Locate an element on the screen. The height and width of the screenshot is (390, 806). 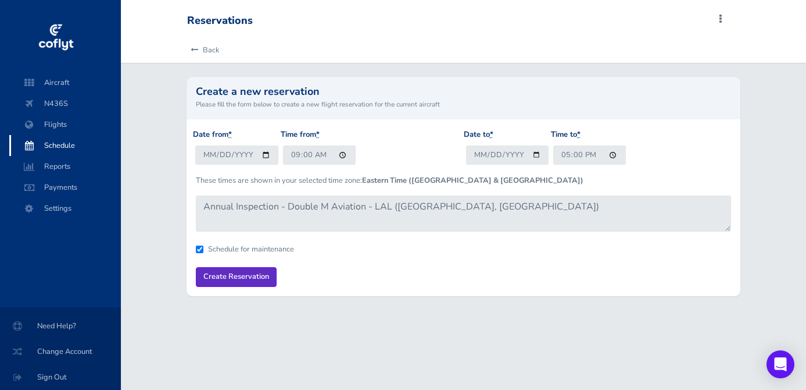
label: Date to is located at coordinates (479, 134).